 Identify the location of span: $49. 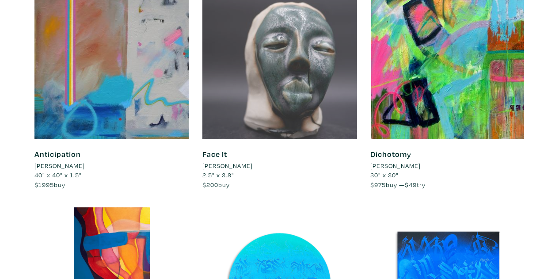
(410, 184).